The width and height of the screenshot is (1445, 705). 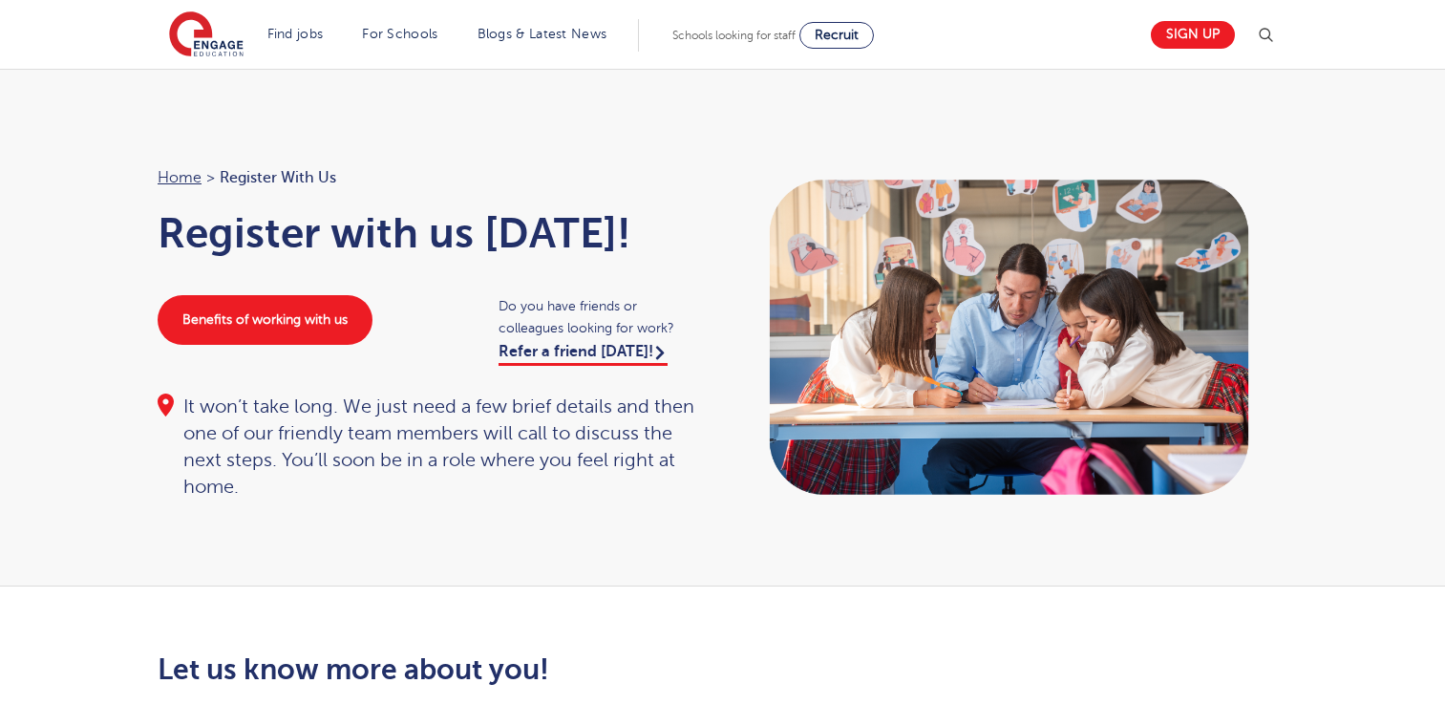 I want to click on span: Register with us, so click(x=278, y=178).